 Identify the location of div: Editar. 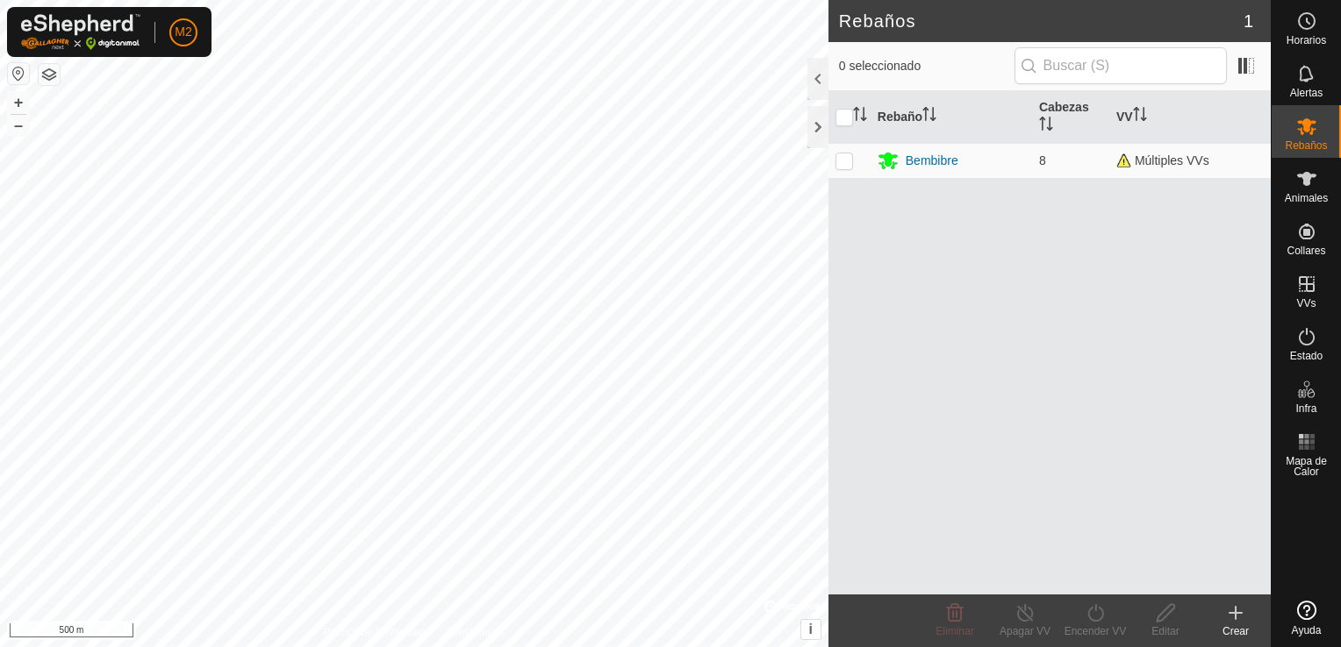
(1165, 632).